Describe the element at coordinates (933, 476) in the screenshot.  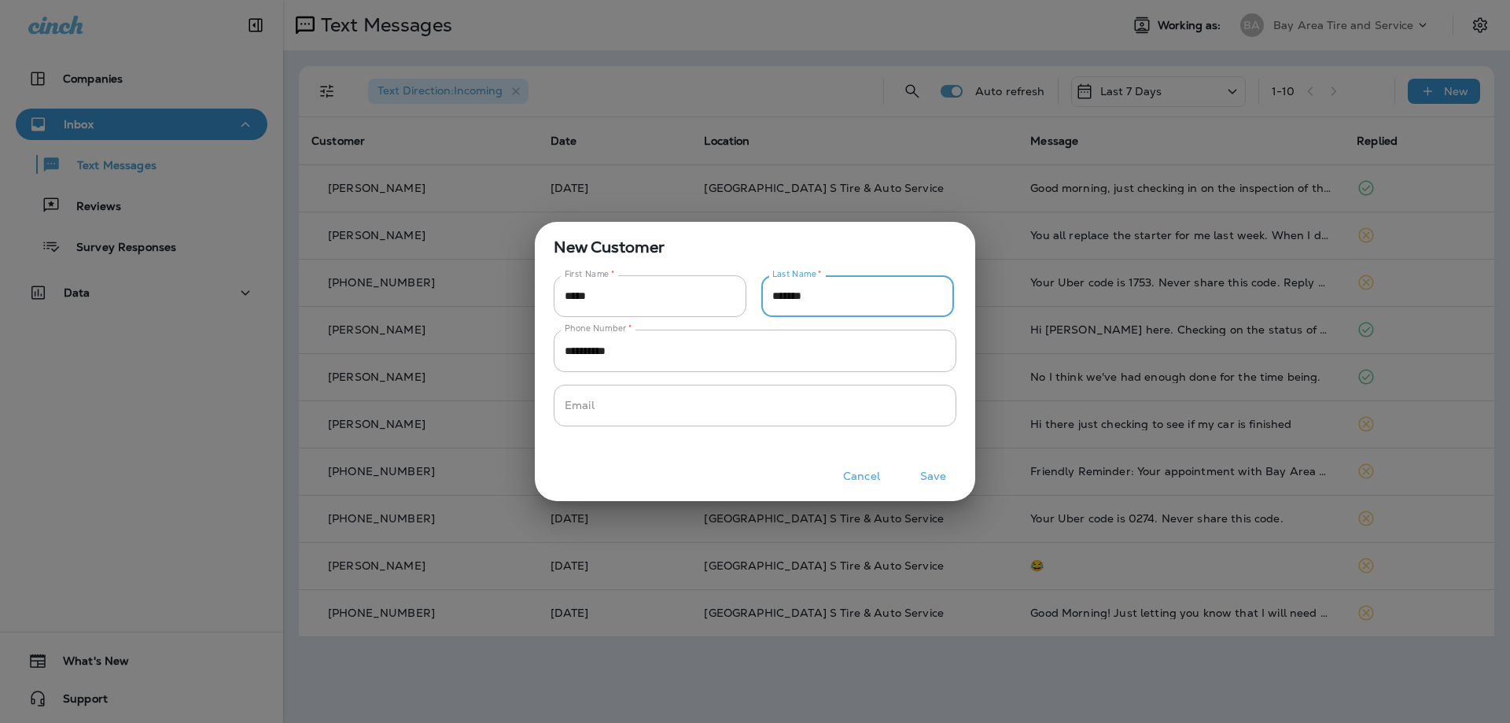
I see `button: Save` at that location.